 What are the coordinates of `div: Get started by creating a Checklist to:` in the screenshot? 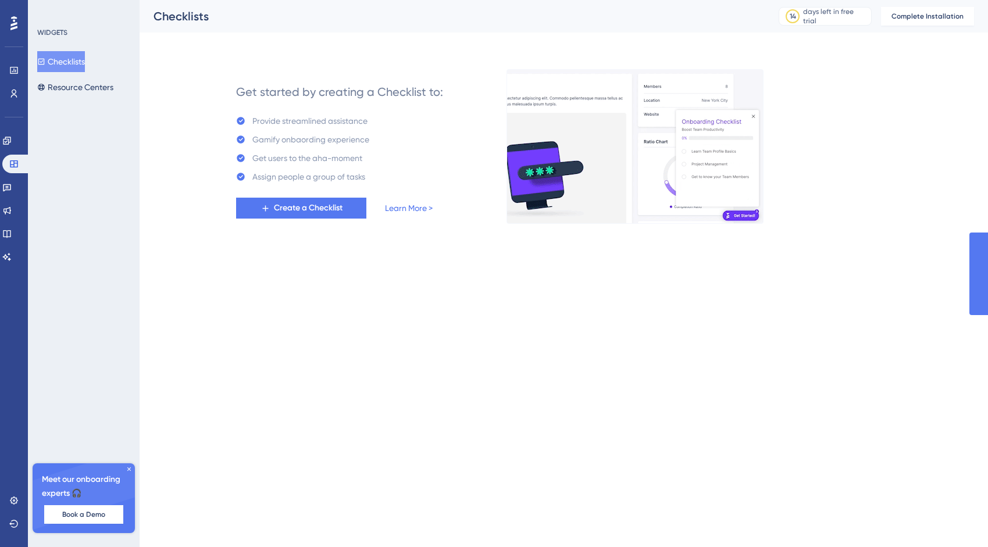 It's located at (340, 92).